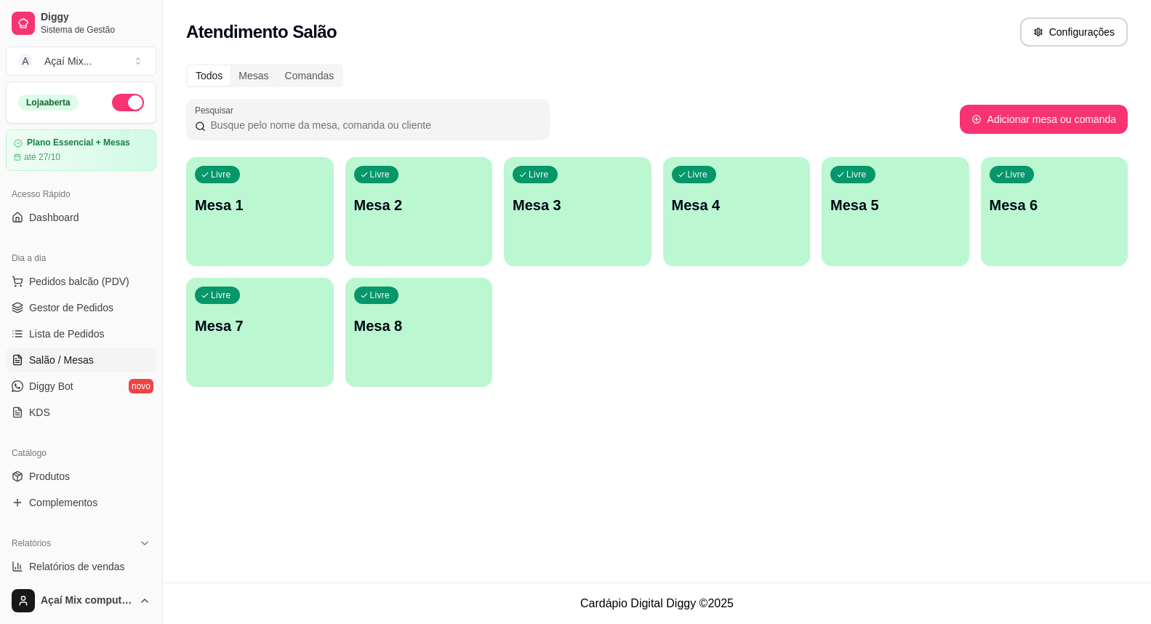 The height and width of the screenshot is (624, 1151). I want to click on div: Mesas, so click(253, 76).